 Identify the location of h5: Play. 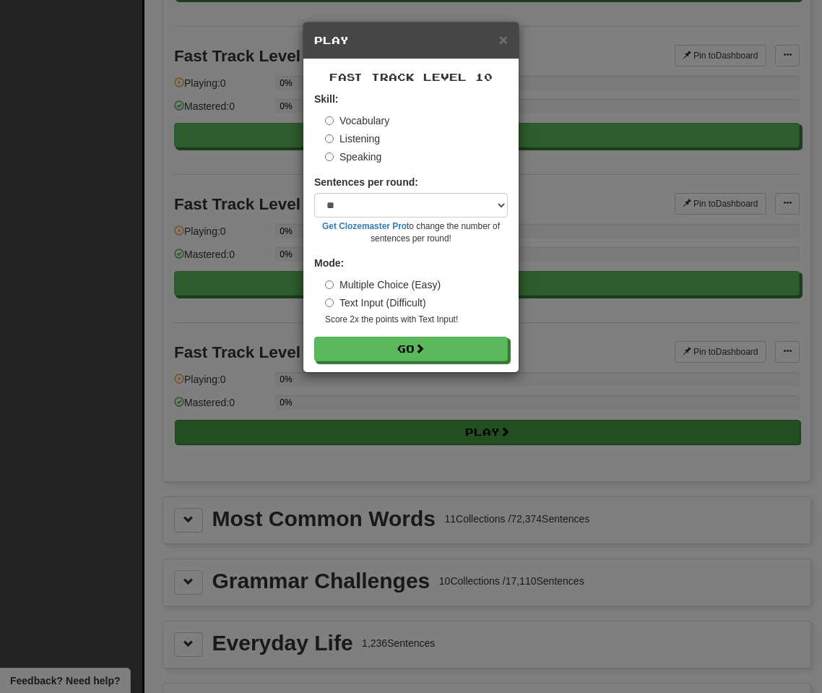
(411, 40).